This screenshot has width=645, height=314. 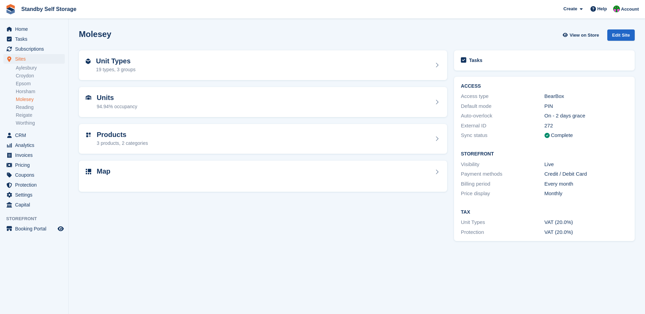 What do you see at coordinates (475, 60) in the screenshot?
I see `h2: Tasks` at bounding box center [475, 60].